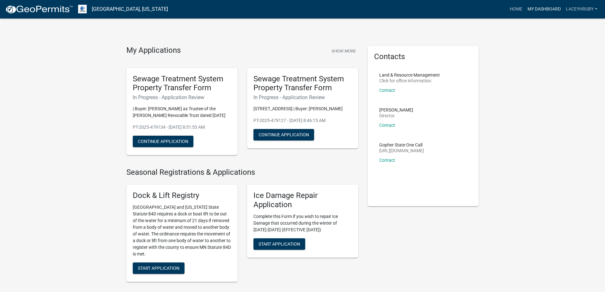 The width and height of the screenshot is (605, 292). Describe the element at coordinates (424, 57) in the screenshot. I see `h5: Contacts` at that location.